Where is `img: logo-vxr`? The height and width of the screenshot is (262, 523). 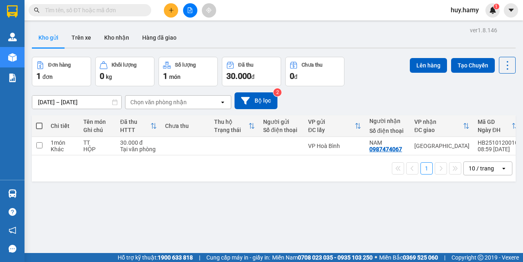 img: logo-vxr is located at coordinates (12, 11).